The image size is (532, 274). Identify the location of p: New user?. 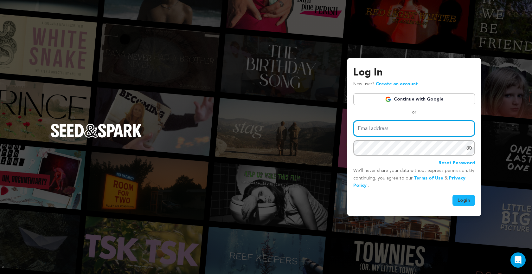
(386, 84).